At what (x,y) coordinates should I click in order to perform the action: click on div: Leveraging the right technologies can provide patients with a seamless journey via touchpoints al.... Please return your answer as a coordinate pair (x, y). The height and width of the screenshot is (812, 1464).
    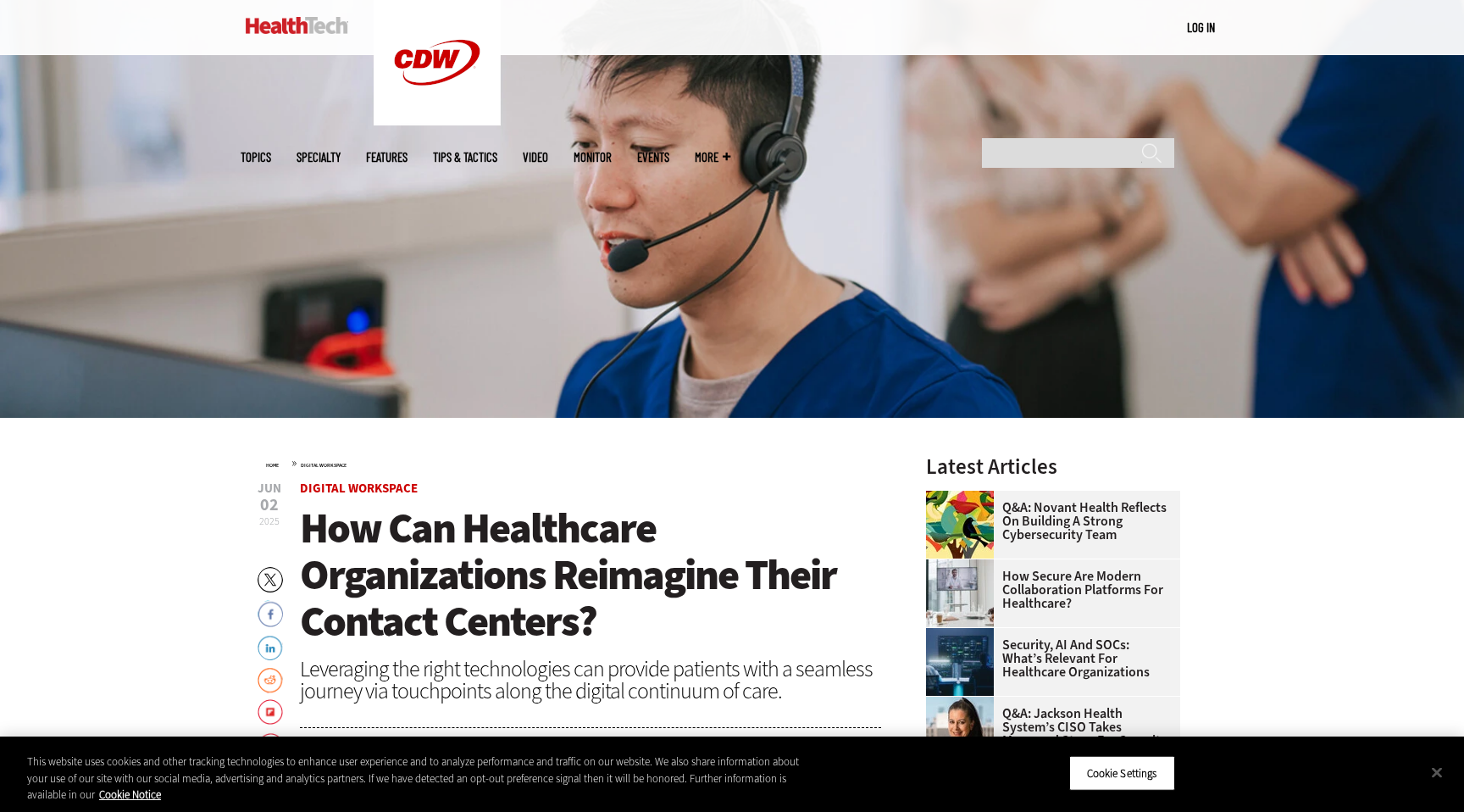
    Looking at the image, I should click on (591, 679).